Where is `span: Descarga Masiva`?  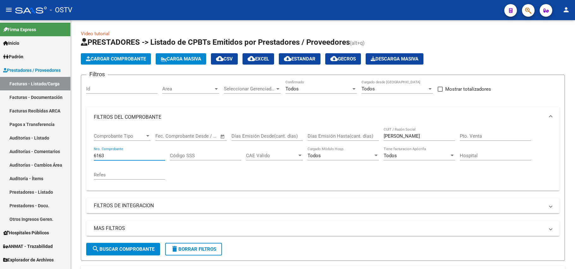
span: Descarga Masiva is located at coordinates (394, 59).